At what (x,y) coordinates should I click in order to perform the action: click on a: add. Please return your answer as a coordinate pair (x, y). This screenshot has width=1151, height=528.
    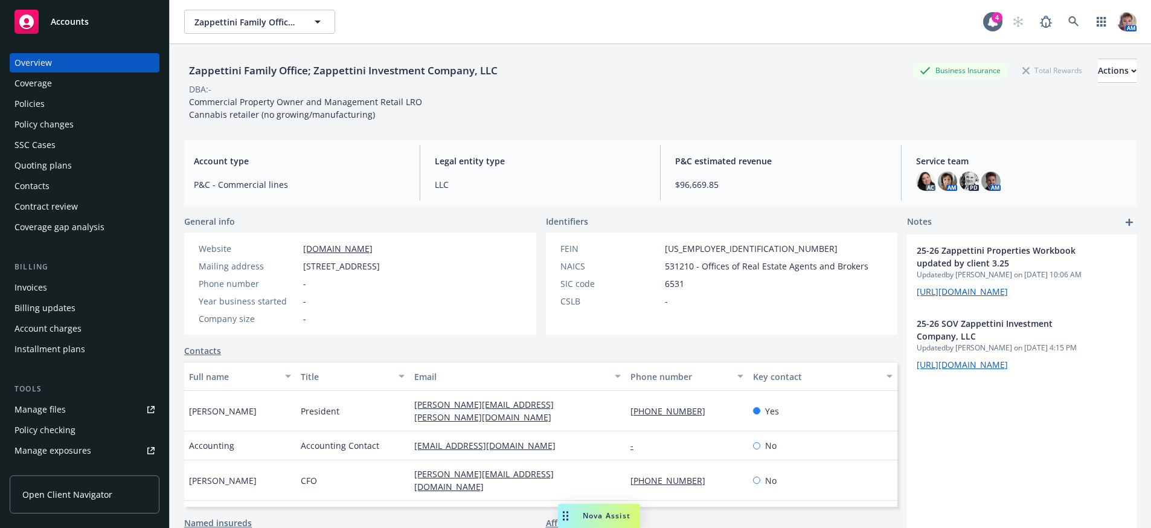
    Looking at the image, I should click on (1129, 222).